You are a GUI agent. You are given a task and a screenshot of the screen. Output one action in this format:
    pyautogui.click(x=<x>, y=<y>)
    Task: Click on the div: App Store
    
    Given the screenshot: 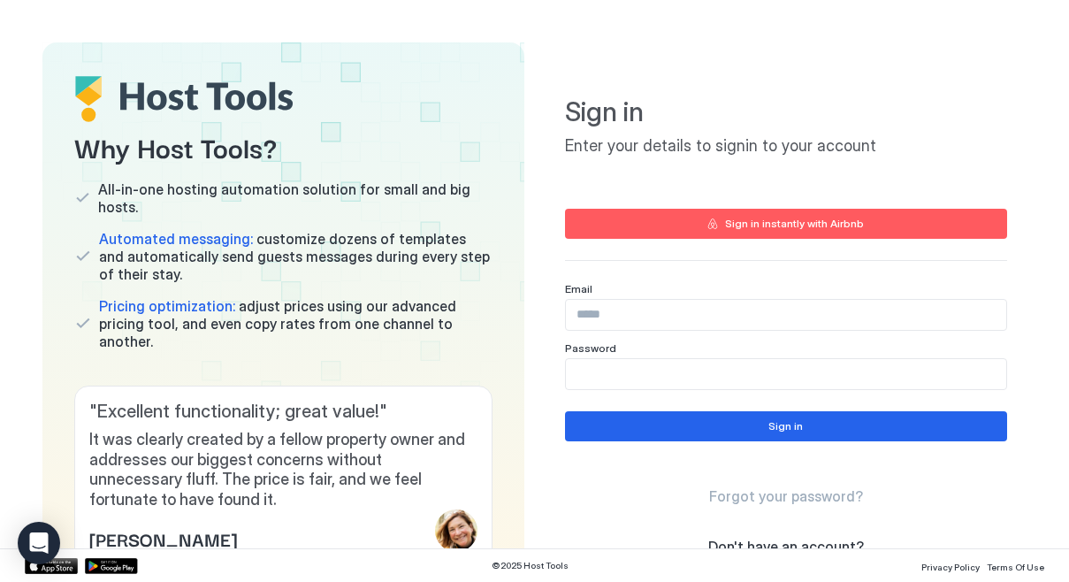 What is the action you would take?
    pyautogui.click(x=51, y=566)
    